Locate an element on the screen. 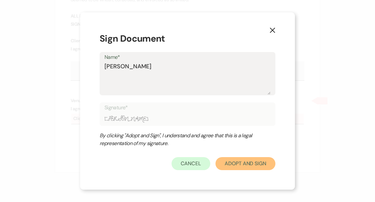 The height and width of the screenshot is (202, 375). label: Signature* is located at coordinates (188, 108).